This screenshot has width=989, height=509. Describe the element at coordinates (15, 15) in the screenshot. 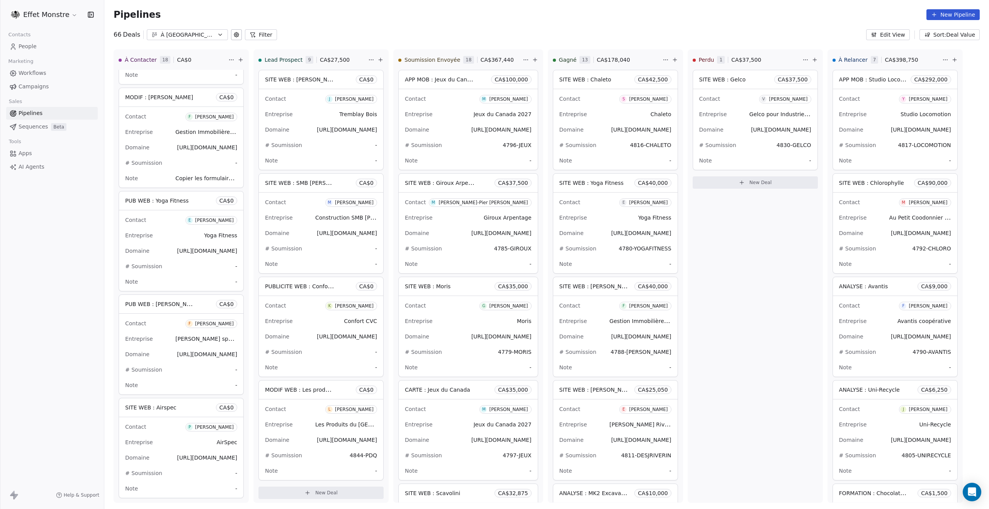

I see `img: 97485486_3081046785289558_2010905861240651776_n.png` at that location.